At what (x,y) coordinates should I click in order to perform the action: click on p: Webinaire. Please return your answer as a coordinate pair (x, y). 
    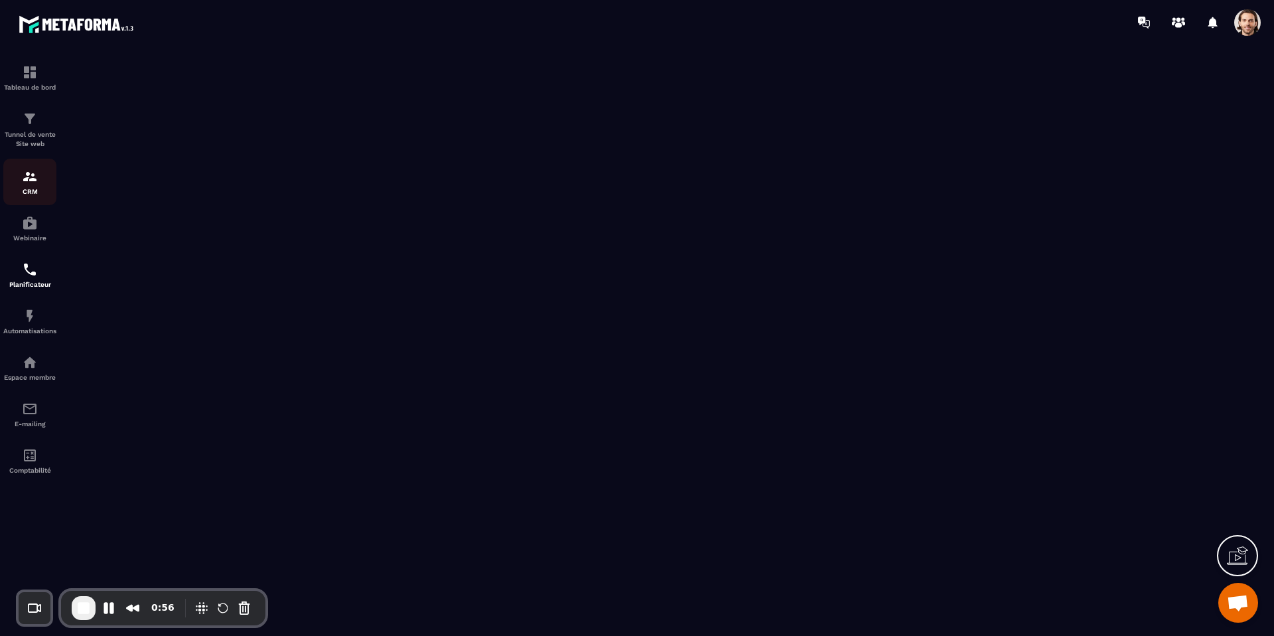
    Looking at the image, I should click on (30, 238).